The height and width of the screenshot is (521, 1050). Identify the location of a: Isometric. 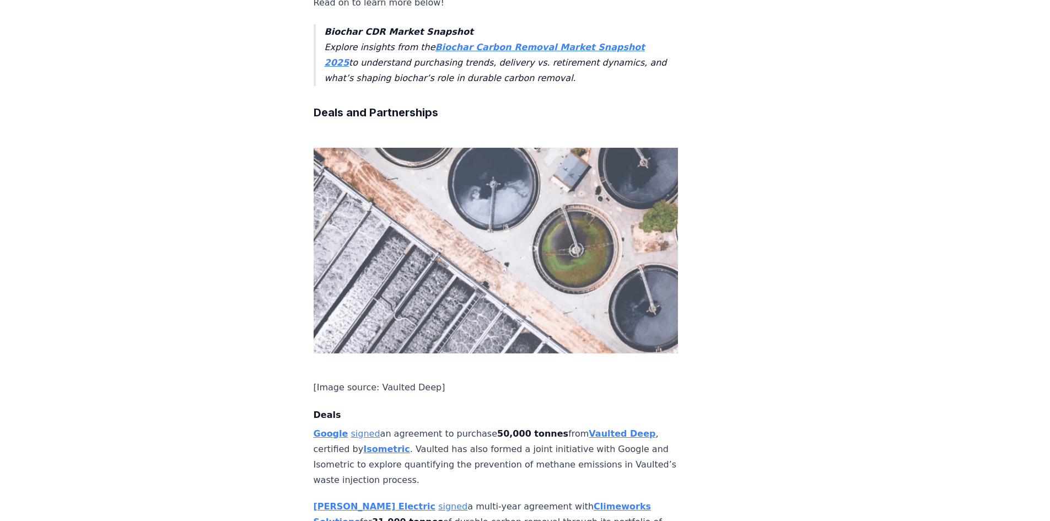
(386, 449).